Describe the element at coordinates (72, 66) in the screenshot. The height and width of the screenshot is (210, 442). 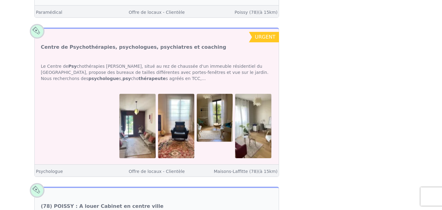
I see `strong: Psy` at that location.